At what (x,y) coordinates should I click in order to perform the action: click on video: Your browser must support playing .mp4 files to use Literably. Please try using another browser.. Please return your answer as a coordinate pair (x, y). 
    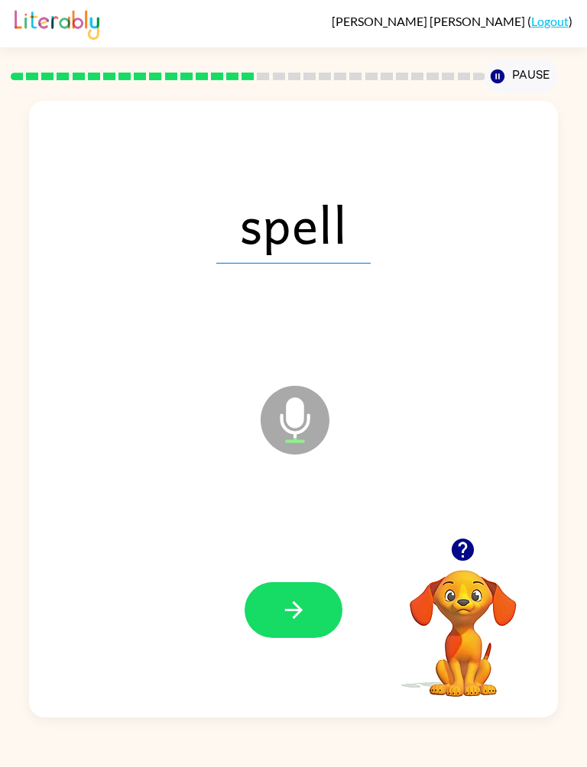
    Looking at the image, I should click on (463, 623).